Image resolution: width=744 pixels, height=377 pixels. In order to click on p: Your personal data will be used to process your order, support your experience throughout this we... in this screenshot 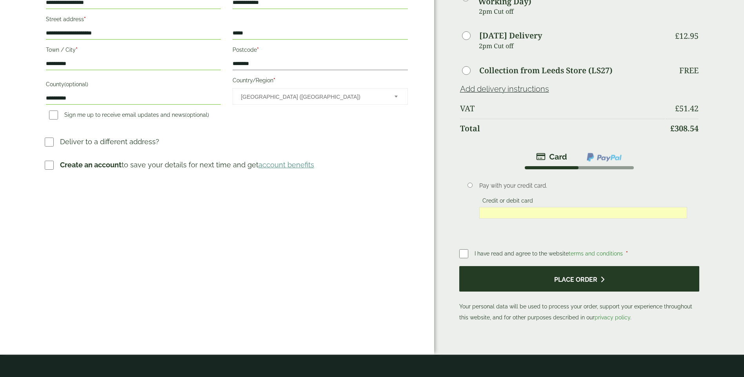, I will do `click(580, 295)`.